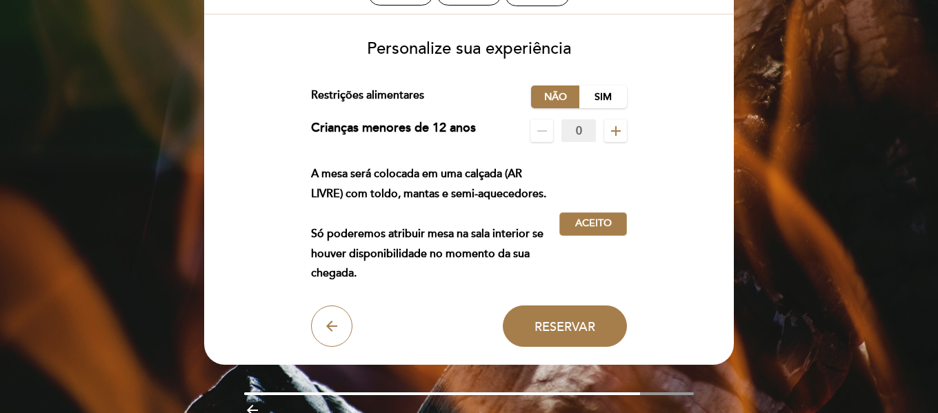 The width and height of the screenshot is (938, 413). Describe the element at coordinates (469, 48) in the screenshot. I see `span: Personalize sua experiência` at that location.